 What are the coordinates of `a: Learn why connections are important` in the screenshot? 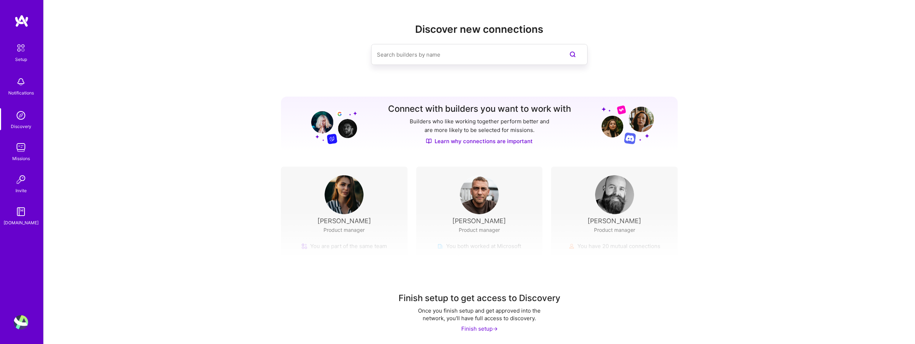 It's located at (479, 141).